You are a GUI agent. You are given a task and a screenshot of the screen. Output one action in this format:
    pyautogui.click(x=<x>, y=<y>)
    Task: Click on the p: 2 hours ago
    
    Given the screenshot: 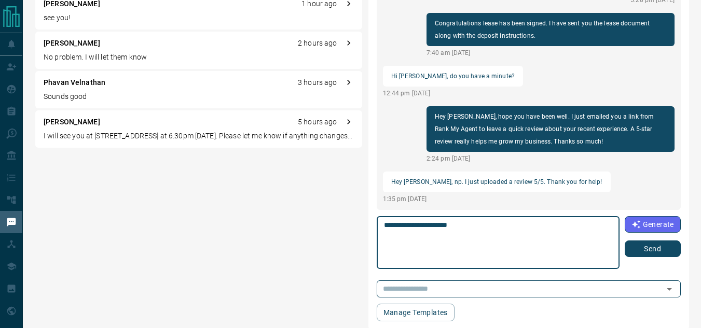 What is the action you would take?
    pyautogui.click(x=317, y=43)
    